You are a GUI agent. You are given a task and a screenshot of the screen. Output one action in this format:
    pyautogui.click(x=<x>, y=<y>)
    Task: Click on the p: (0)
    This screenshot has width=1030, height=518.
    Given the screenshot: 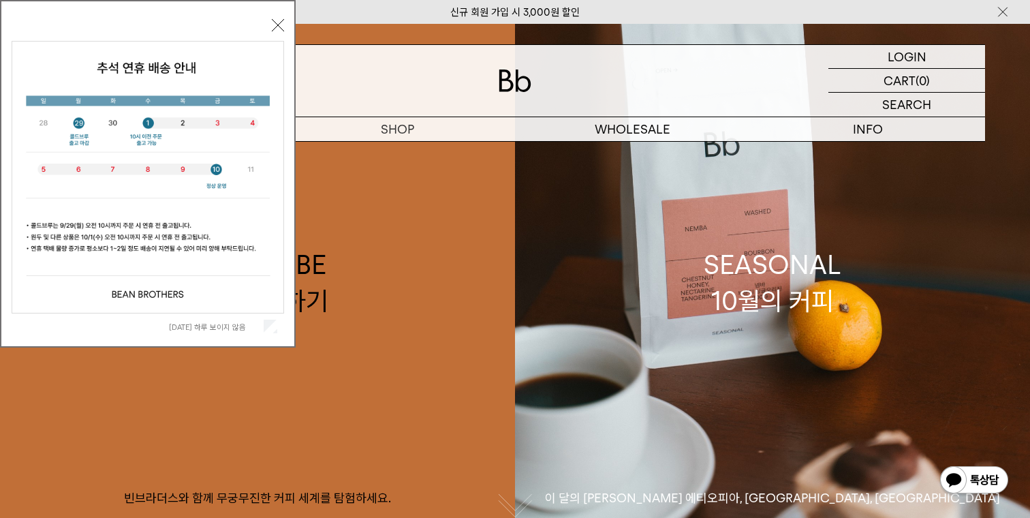 What is the action you would take?
    pyautogui.click(x=922, y=80)
    